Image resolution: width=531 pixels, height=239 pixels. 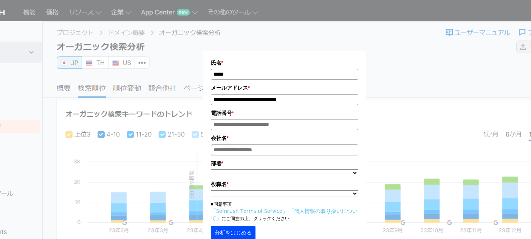 What do you see at coordinates (285, 63) in the screenshot?
I see `label: 氏名` at bounding box center [285, 63].